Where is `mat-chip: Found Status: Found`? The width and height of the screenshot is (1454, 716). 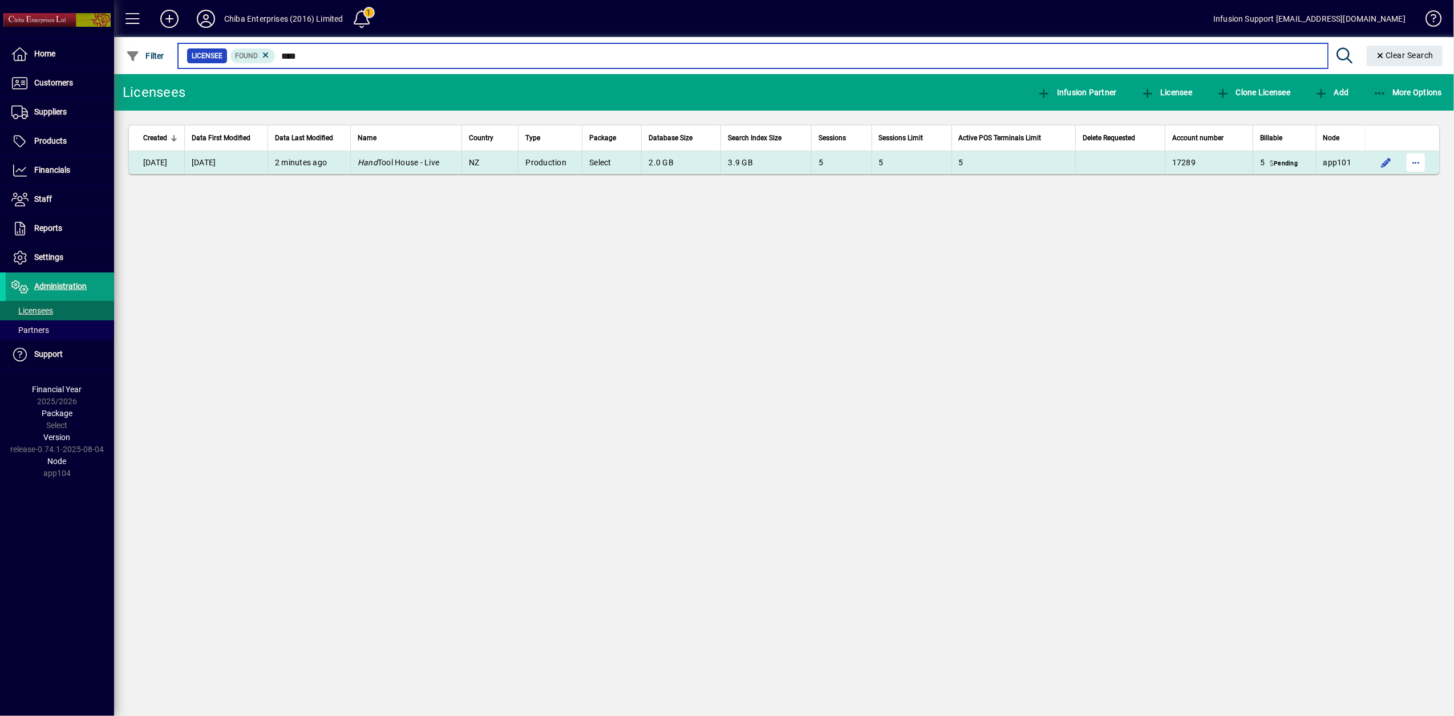 mat-chip: Found Status: Found is located at coordinates (253, 56).